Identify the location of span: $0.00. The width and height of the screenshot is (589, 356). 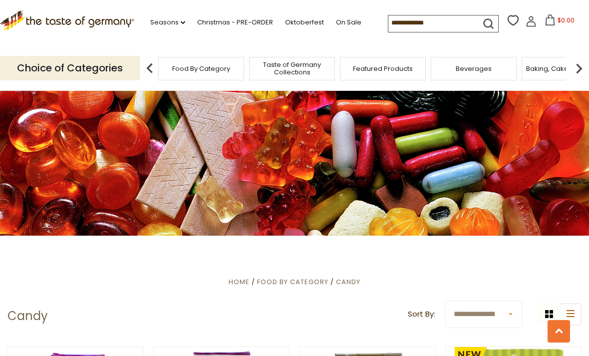
(566, 20).